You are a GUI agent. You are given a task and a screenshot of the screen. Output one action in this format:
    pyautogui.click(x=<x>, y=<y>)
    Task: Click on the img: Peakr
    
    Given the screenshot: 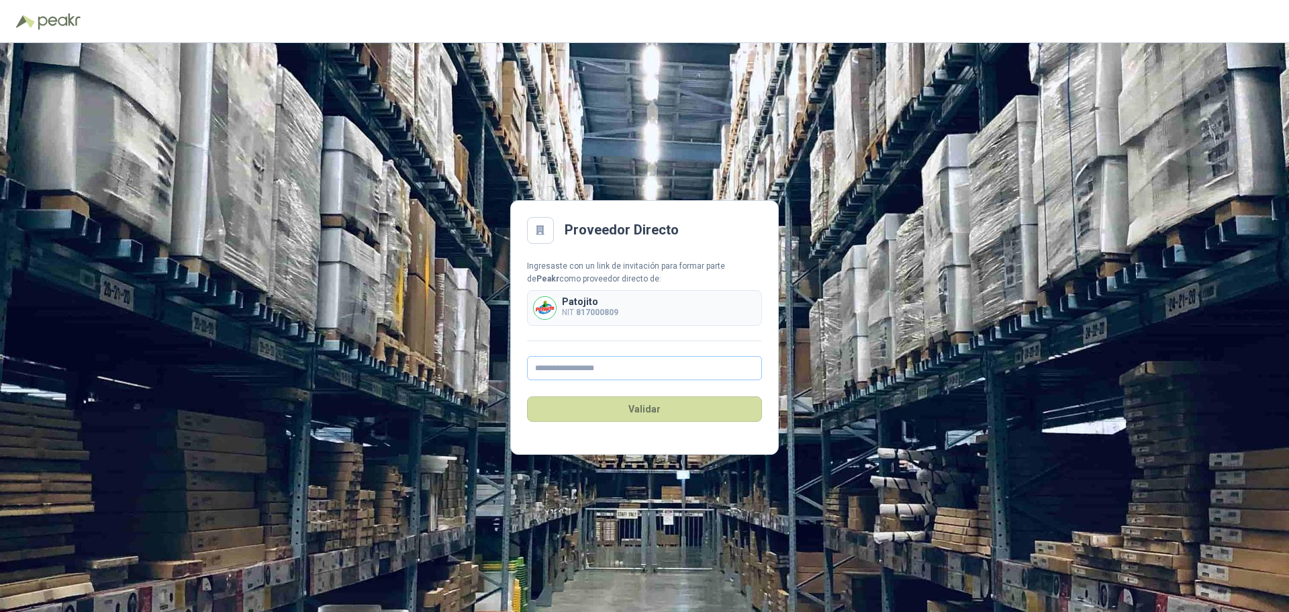 What is the action you would take?
    pyautogui.click(x=59, y=21)
    